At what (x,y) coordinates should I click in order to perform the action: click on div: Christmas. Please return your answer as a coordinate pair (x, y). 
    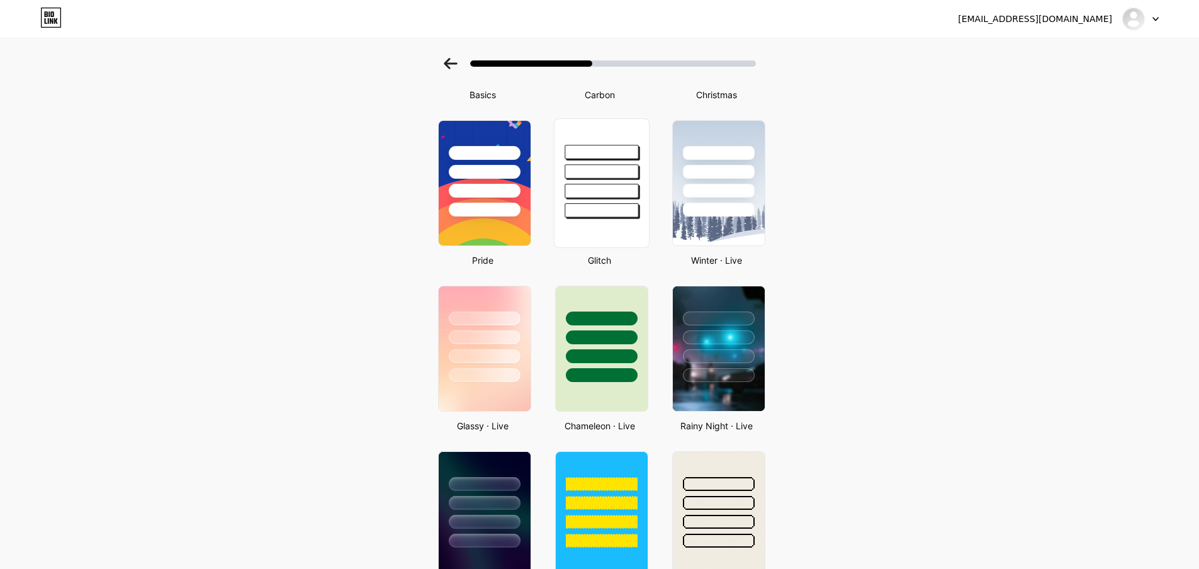
    Looking at the image, I should click on (717, 94).